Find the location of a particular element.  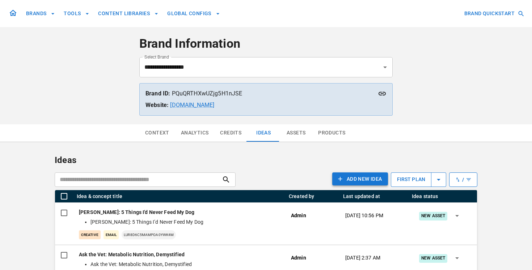

button: BRAND QUICKSTART is located at coordinates (493, 13).